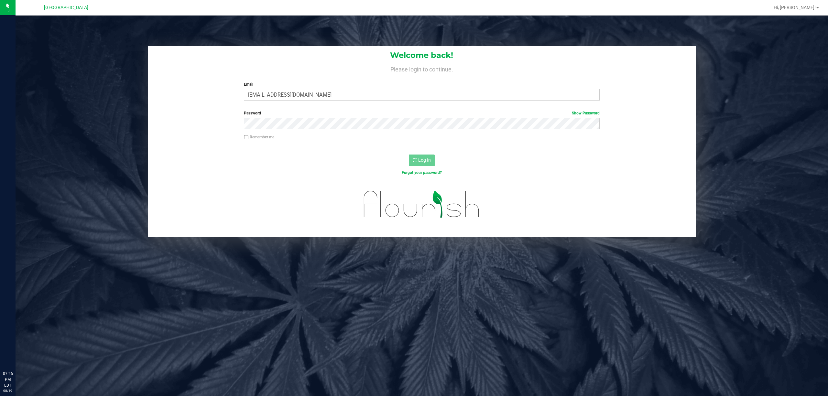 The image size is (828, 396). I want to click on span: Log In, so click(424, 160).